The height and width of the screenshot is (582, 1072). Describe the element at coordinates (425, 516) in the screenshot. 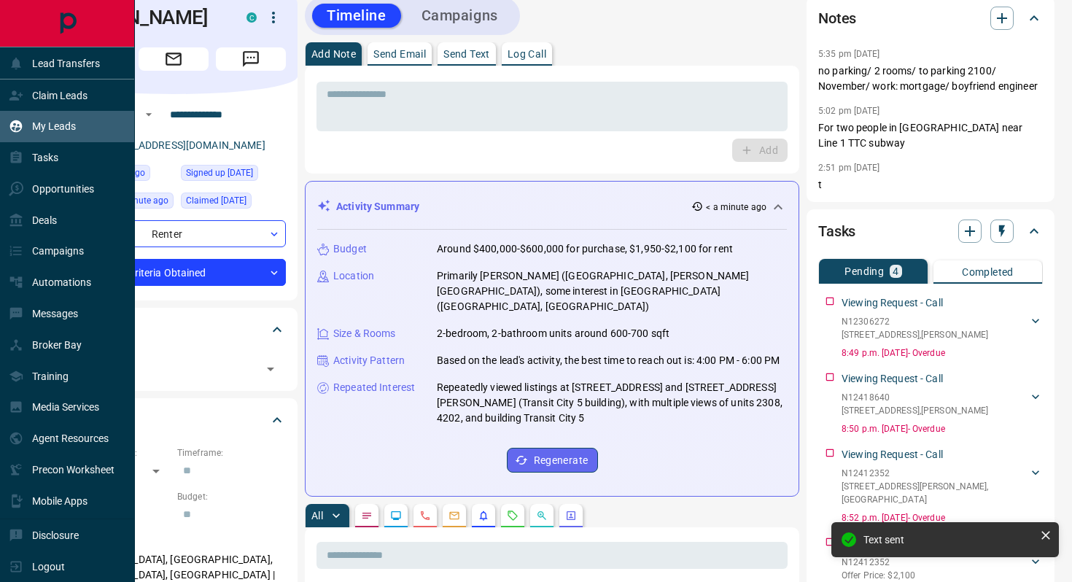

I see `svg: Calls` at that location.